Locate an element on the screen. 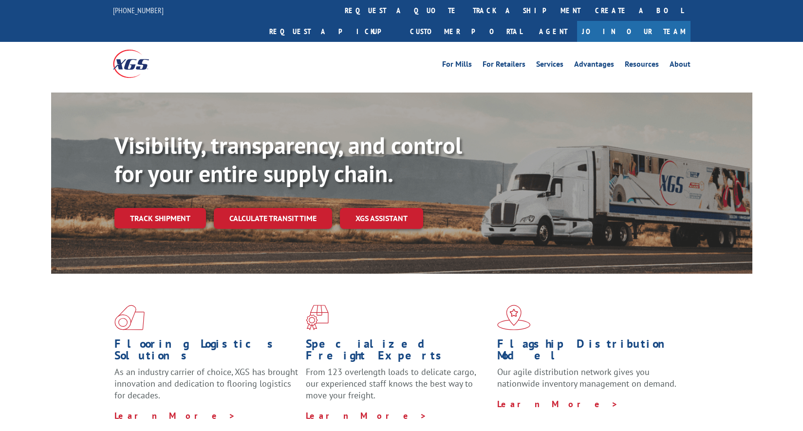 The width and height of the screenshot is (803, 431). h1: Specialized Freight Experts is located at coordinates (398, 352).